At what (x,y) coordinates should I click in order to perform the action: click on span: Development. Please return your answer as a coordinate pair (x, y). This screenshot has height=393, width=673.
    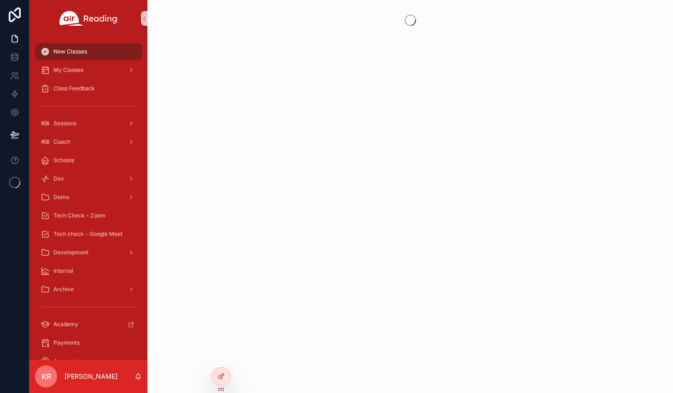
    Looking at the image, I should click on (71, 252).